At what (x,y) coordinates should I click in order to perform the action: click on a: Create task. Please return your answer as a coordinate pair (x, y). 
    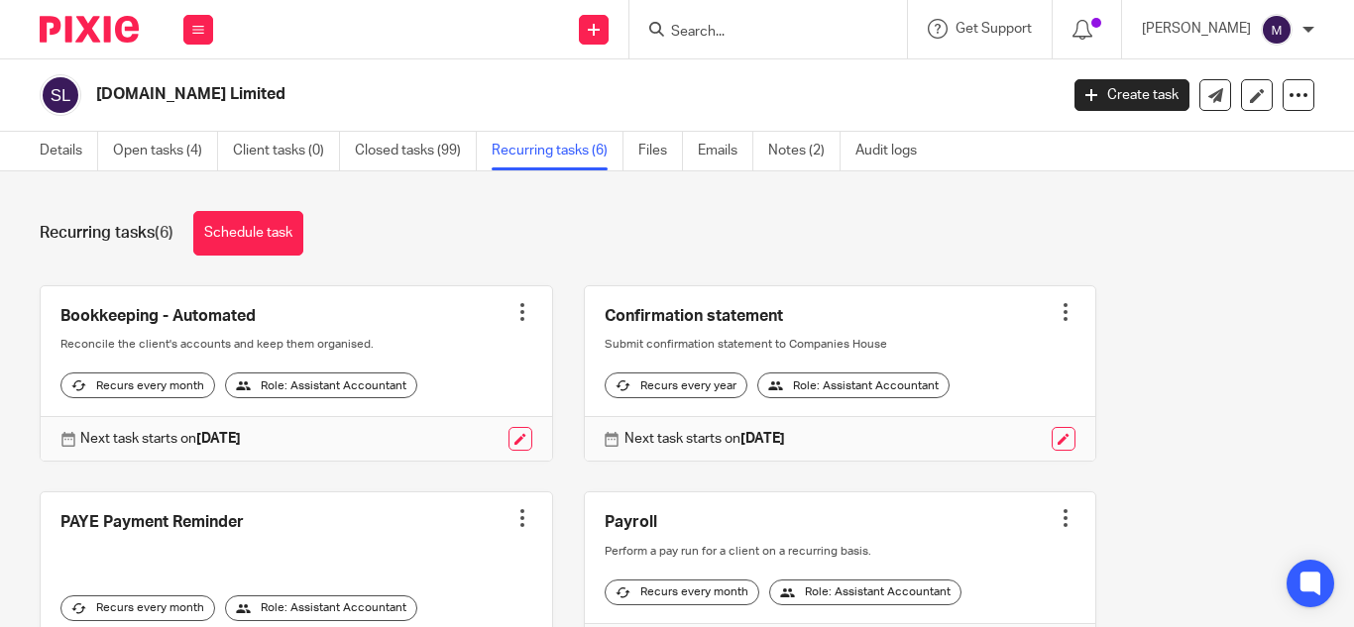
    Looking at the image, I should click on (1132, 95).